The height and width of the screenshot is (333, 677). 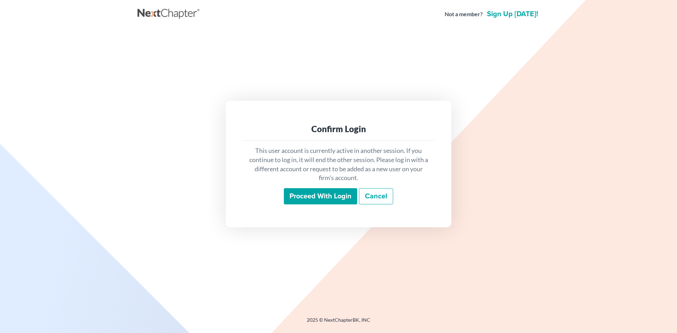 I want to click on div: 2025 © NextChapterBK, INC, so click(x=339, y=323).